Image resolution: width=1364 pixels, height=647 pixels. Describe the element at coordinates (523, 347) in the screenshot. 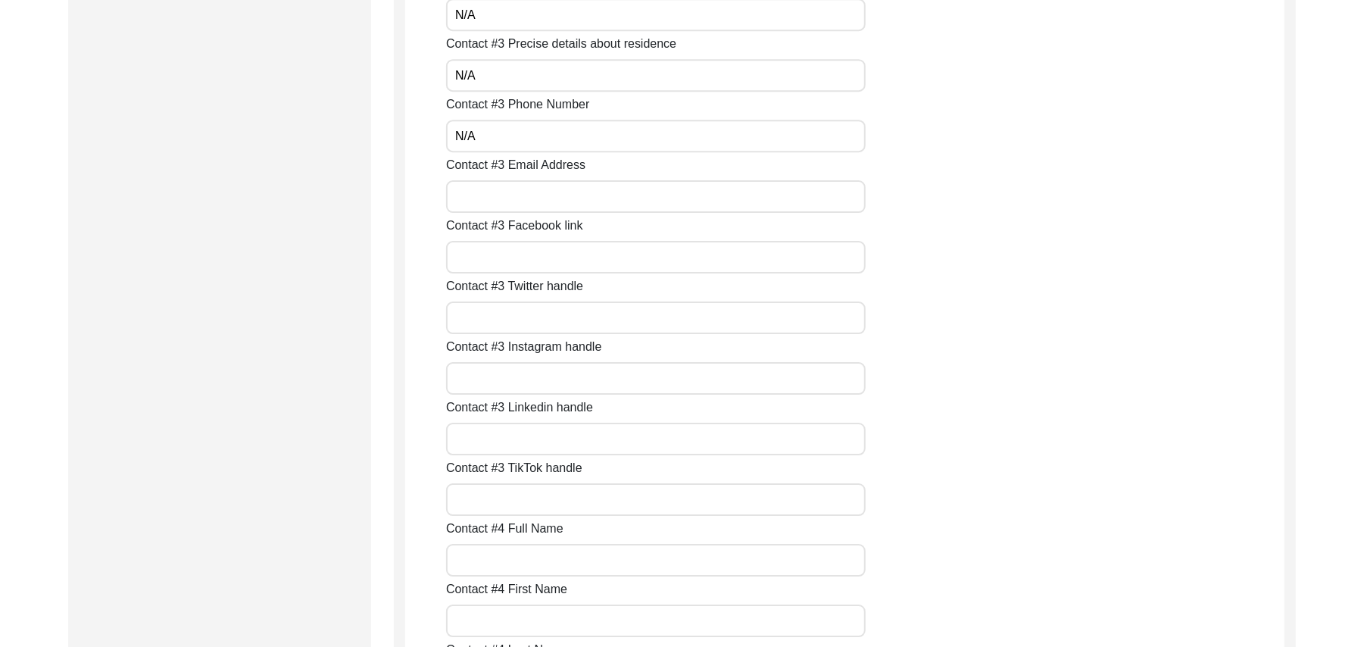

I see `label: Contact #3 Instagram handle` at that location.